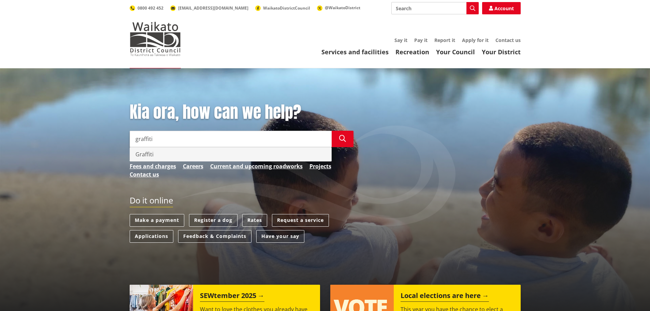 This screenshot has width=650, height=311. Describe the element at coordinates (280, 236) in the screenshot. I see `a: Have your say` at that location.